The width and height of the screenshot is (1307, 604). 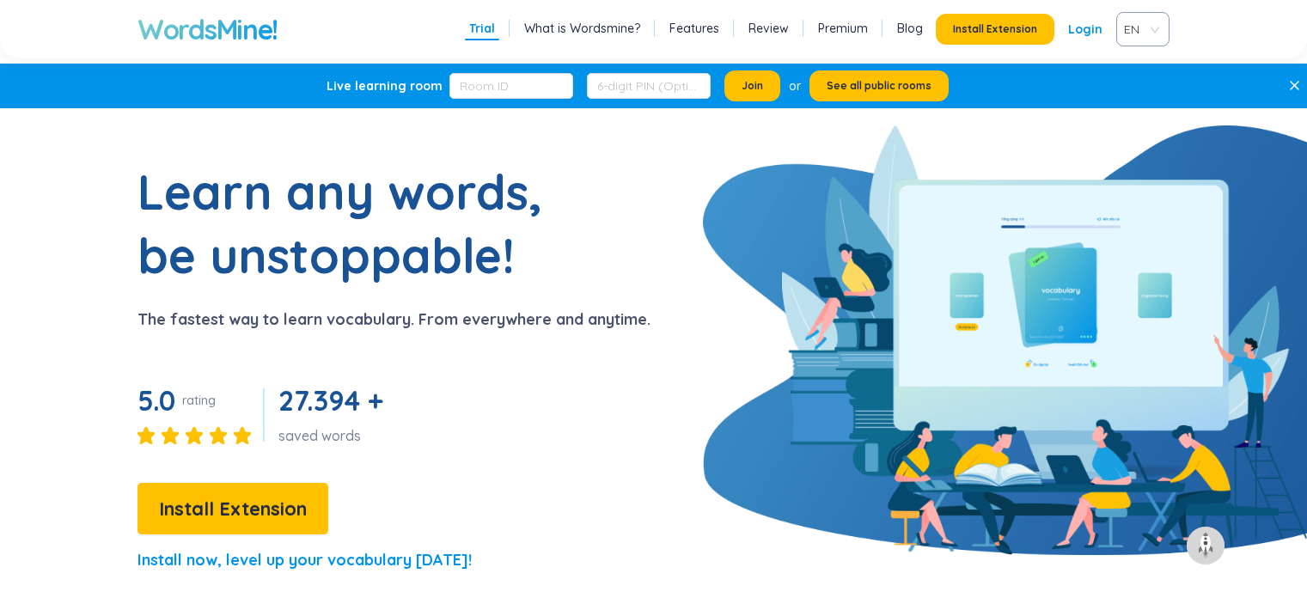 What do you see at coordinates (1139, 29) in the screenshot?
I see `span: VIE` at bounding box center [1139, 29].